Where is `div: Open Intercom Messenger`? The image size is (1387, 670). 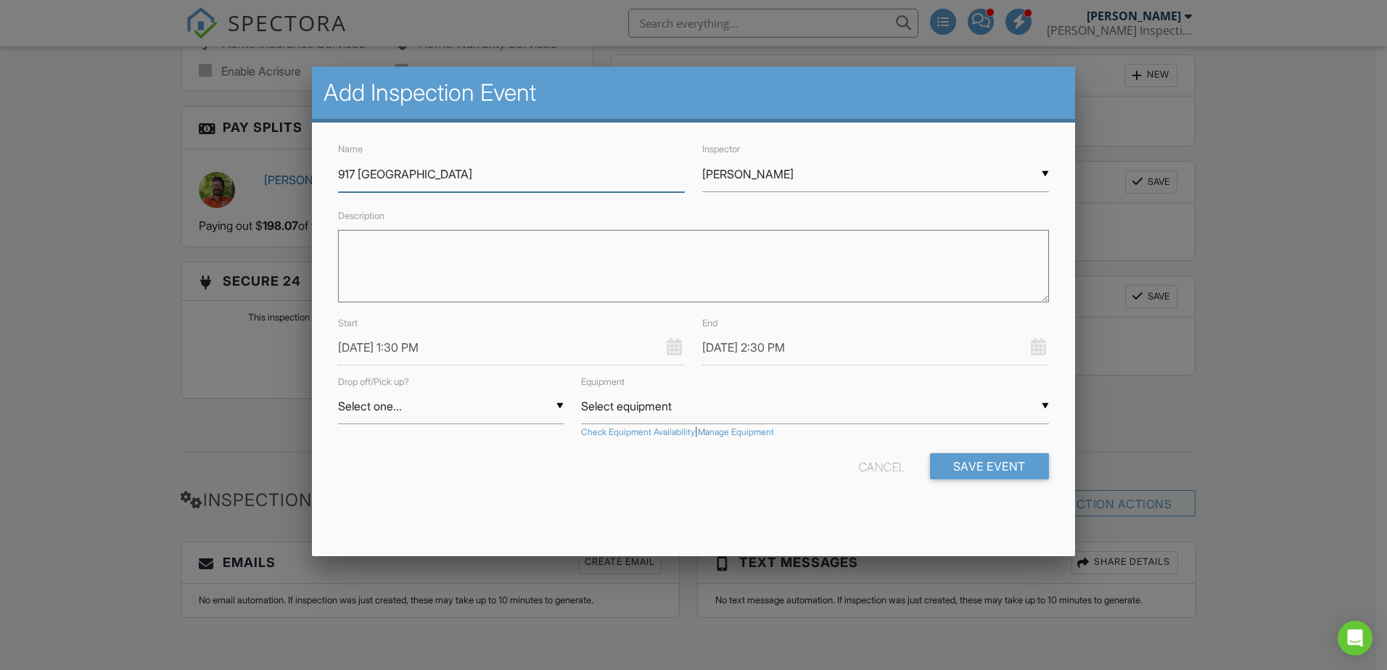
div: Open Intercom Messenger is located at coordinates (1355, 638).